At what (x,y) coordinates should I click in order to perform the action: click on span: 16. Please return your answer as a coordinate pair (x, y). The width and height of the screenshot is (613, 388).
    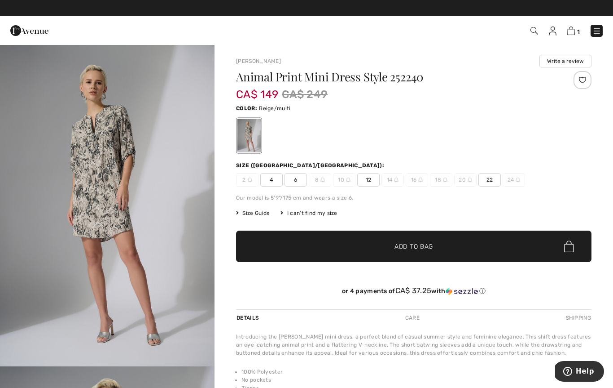
    Looking at the image, I should click on (417, 180).